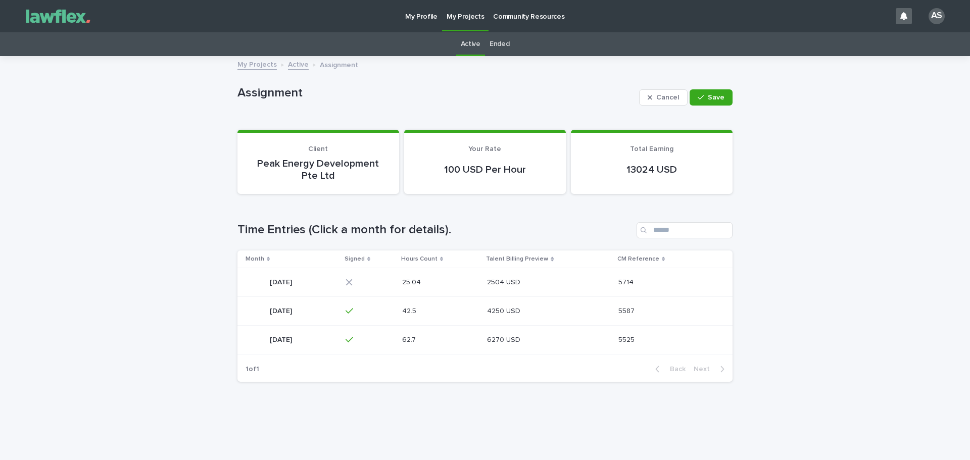 This screenshot has height=460, width=970. Describe the element at coordinates (257, 64) in the screenshot. I see `a: My Projects` at that location.